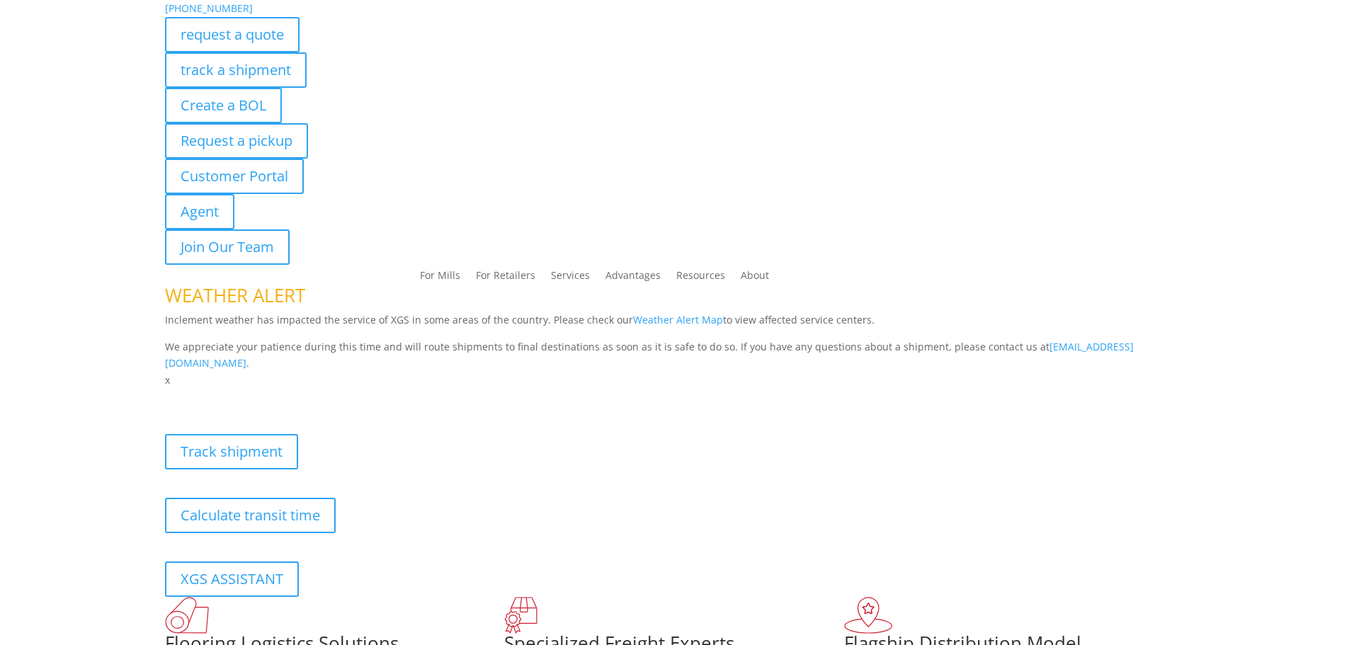 This screenshot has height=645, width=1349. Describe the element at coordinates (237, 141) in the screenshot. I see `a: Request a pickup` at that location.